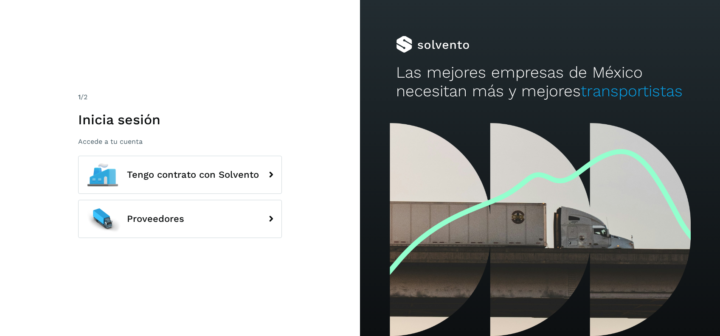 The height and width of the screenshot is (336, 720). Describe the element at coordinates (180, 97) in the screenshot. I see `div: /2` at that location.